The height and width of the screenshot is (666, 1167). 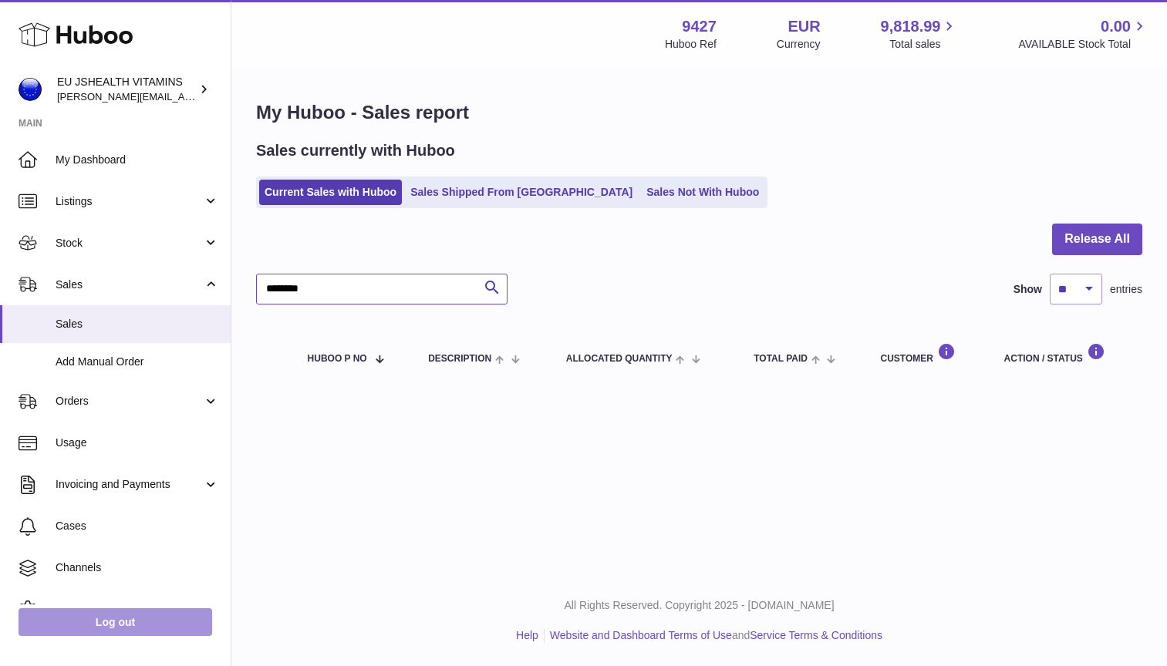 What do you see at coordinates (798, 44) in the screenshot?
I see `div: Currency` at bounding box center [798, 44].